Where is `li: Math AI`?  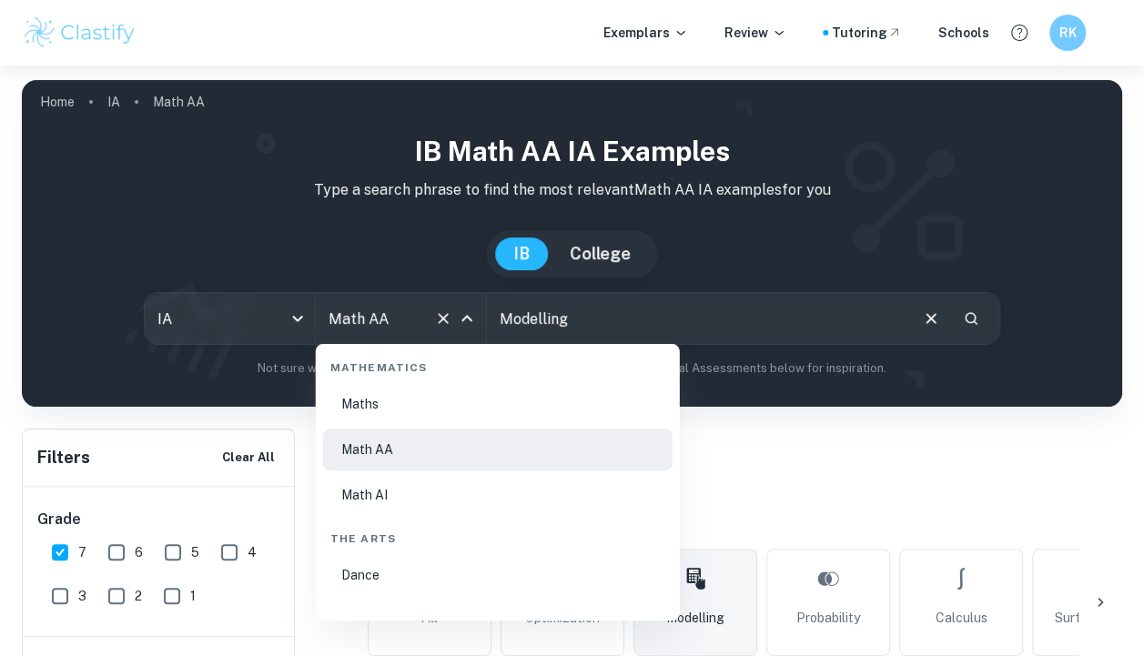
li: Math AI is located at coordinates (498, 495).